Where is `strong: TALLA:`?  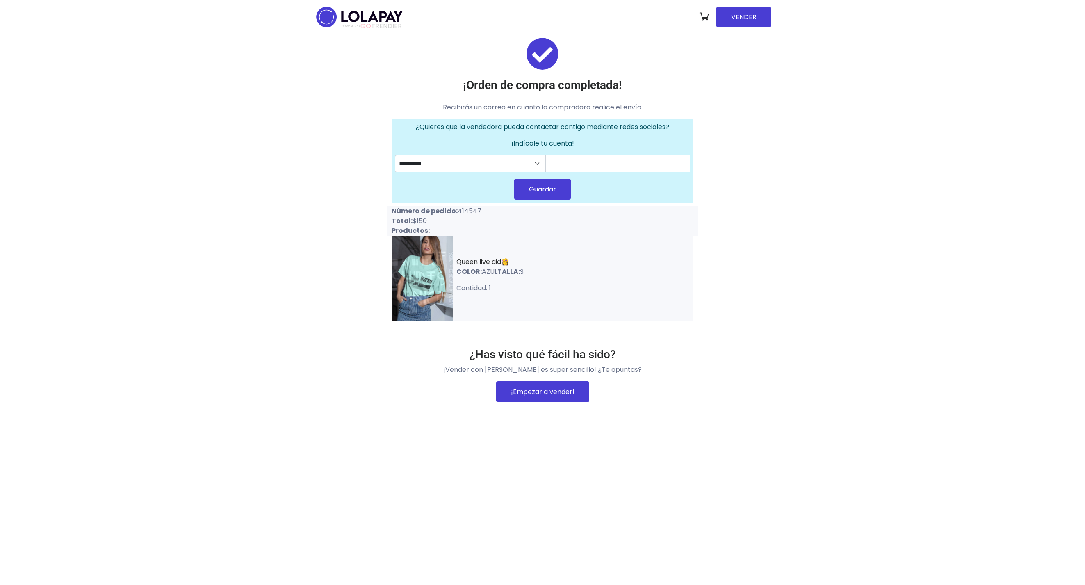 strong: TALLA: is located at coordinates (508, 271).